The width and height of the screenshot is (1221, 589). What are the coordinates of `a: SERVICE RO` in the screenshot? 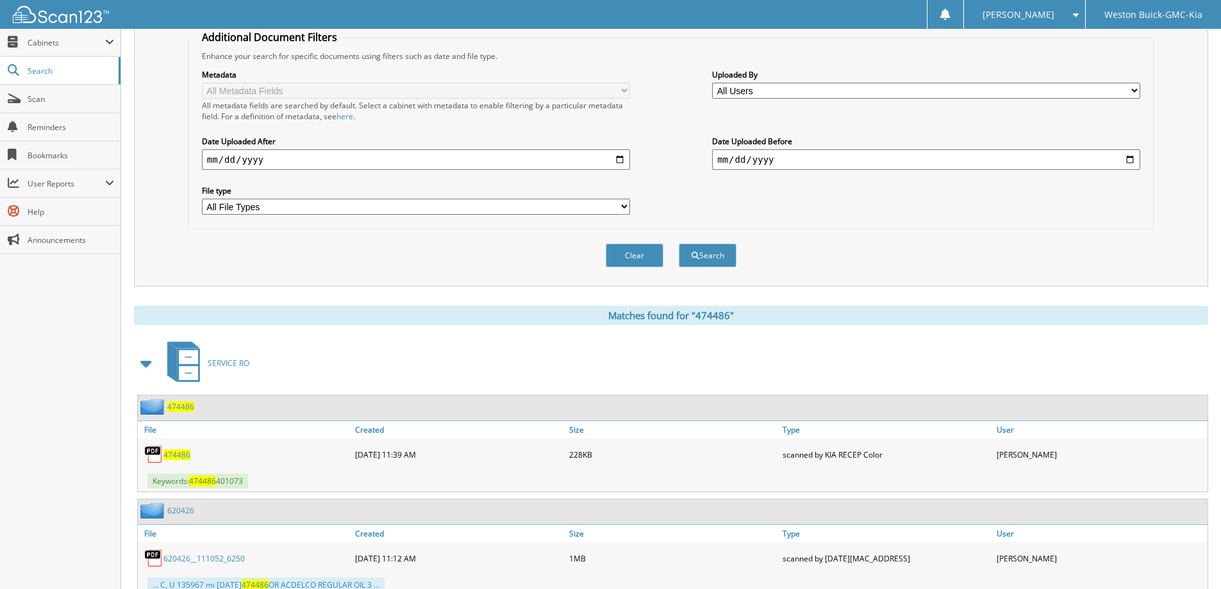 It's located at (204, 363).